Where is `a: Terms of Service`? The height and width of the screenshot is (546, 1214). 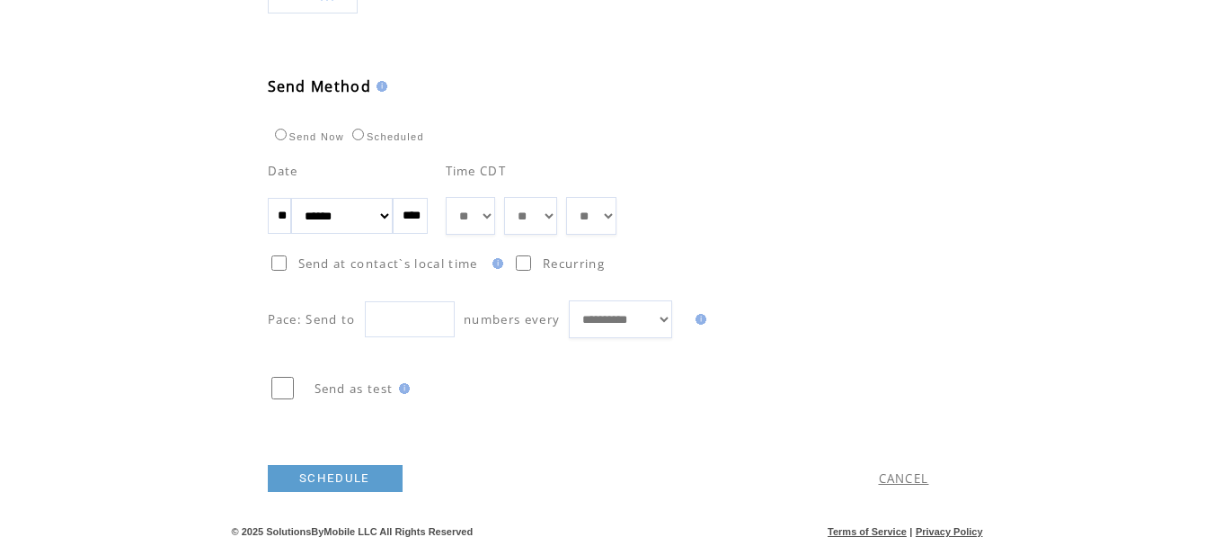 a: Terms of Service is located at coordinates (867, 531).